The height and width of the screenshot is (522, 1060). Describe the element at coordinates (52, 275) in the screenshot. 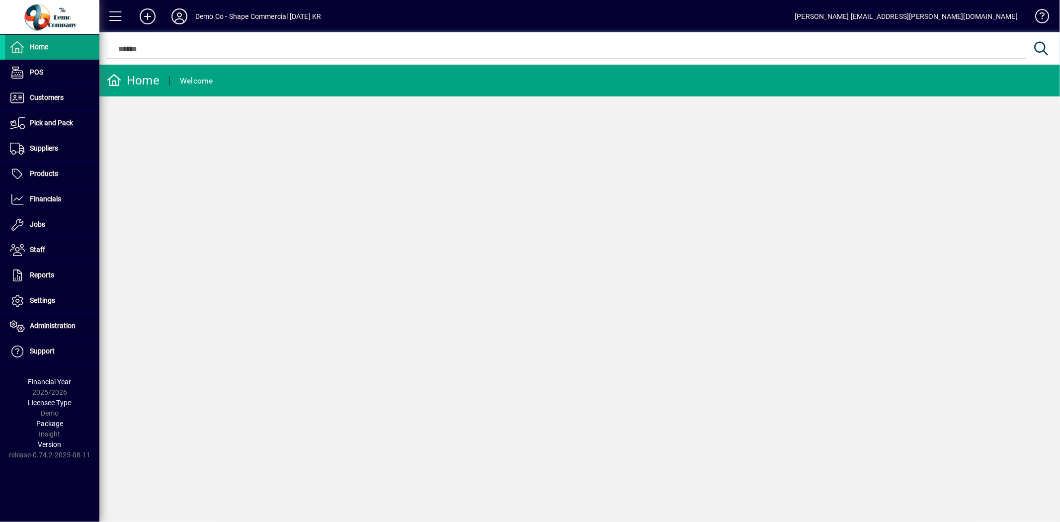

I see `a: Reports` at that location.